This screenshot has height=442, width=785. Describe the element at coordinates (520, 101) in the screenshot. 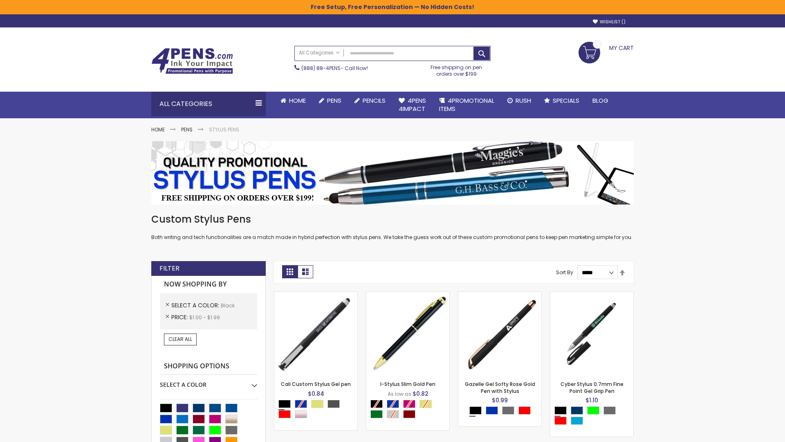

I see `a: Rush` at that location.